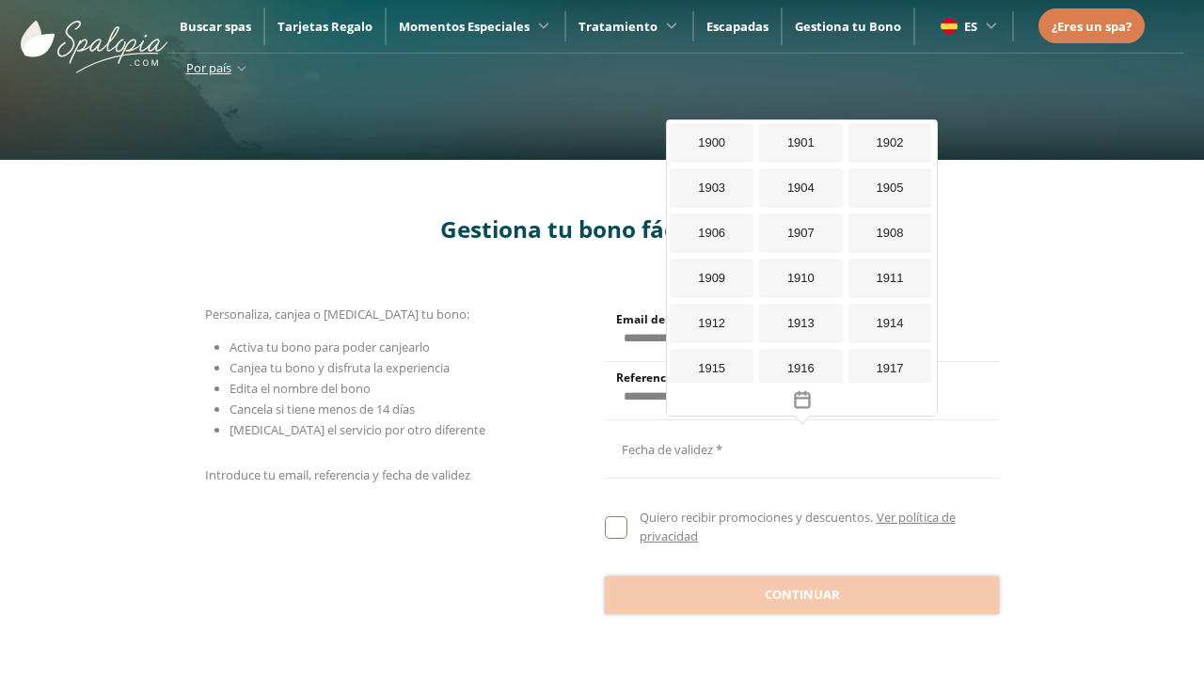  Describe the element at coordinates (1091, 26) in the screenshot. I see `span: ¿Eres un spa?` at that location.